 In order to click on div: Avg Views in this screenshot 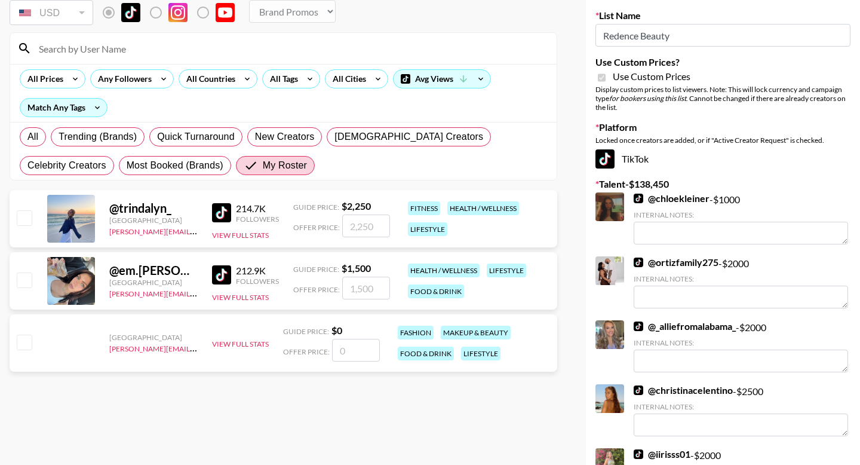, I will do `click(442, 79)`.